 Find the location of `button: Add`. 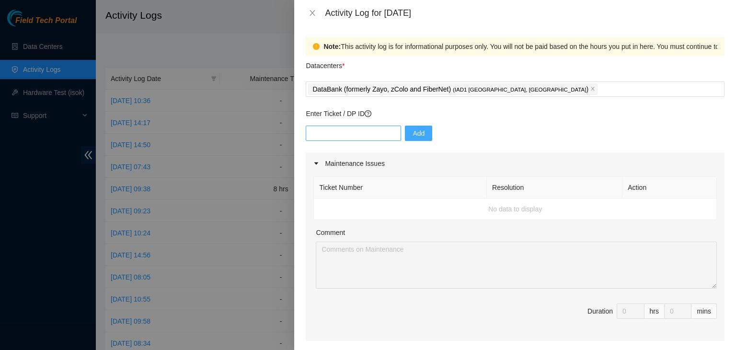

button: Add is located at coordinates (419, 133).